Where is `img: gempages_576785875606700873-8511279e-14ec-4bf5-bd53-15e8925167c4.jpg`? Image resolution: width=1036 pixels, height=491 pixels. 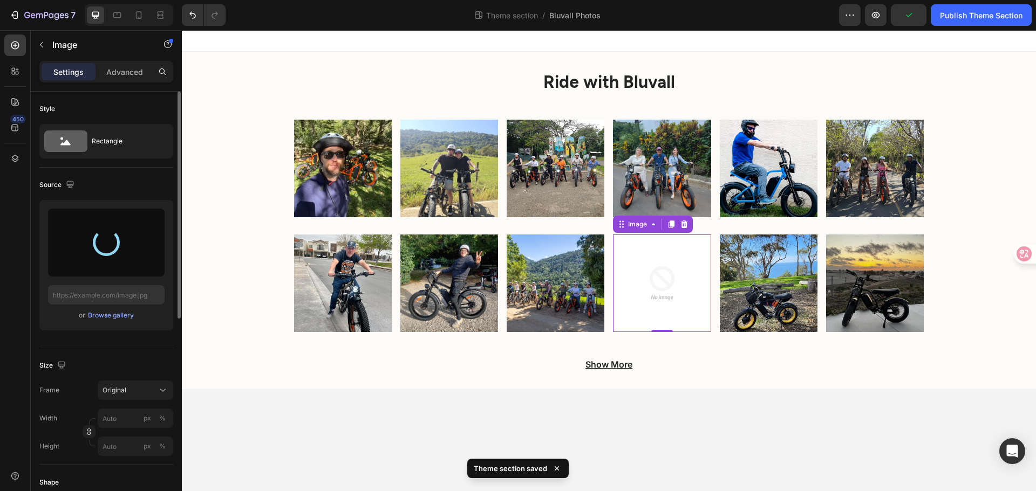
img: gempages_576785875606700873-8511279e-14ec-4bf5-bd53-15e8925167c4.jpg is located at coordinates (161, 253).